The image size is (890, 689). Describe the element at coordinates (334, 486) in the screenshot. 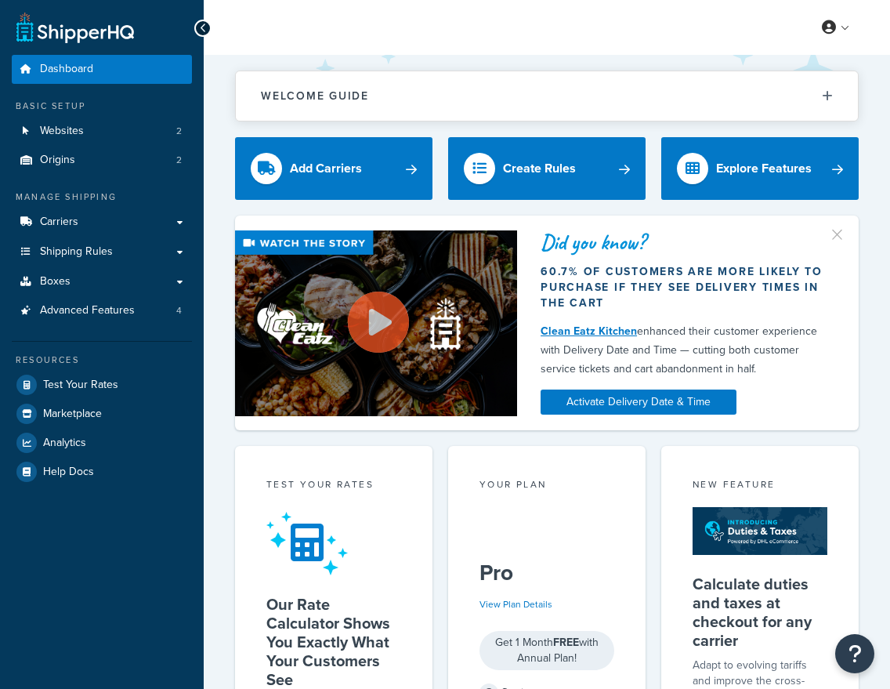

I see `div: Test your rates` at that location.